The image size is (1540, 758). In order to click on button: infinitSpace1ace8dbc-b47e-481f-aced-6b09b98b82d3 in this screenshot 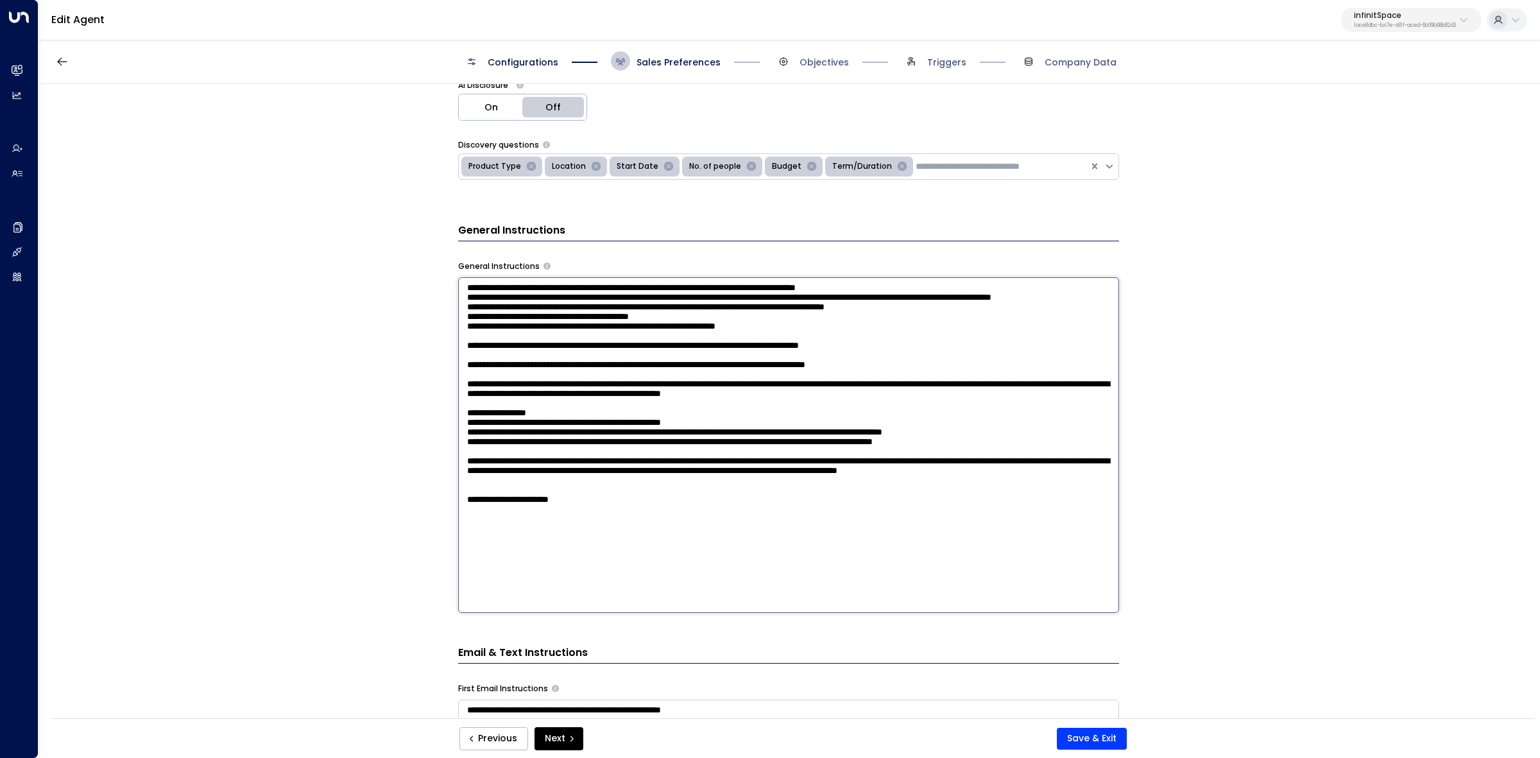, I will do `click(1411, 20)`.